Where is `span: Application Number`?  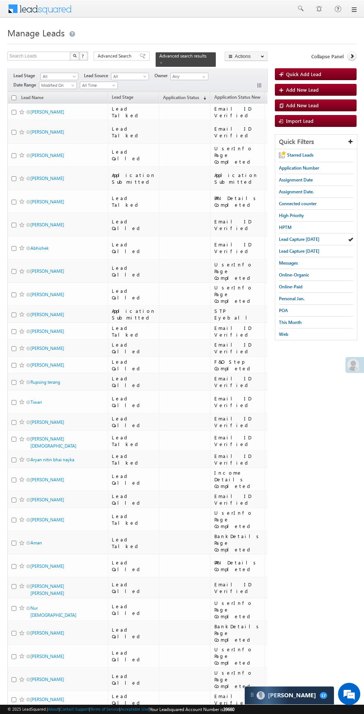 span: Application Number is located at coordinates (299, 168).